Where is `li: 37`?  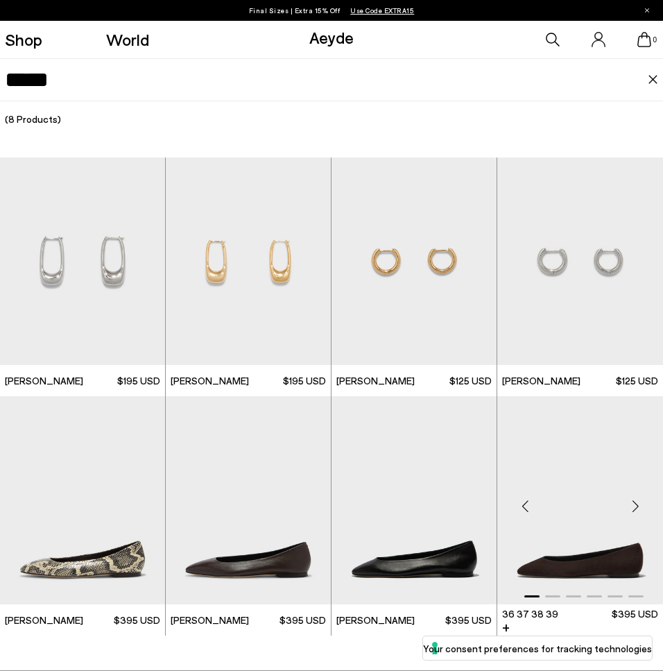
li: 37 is located at coordinates (523, 614).